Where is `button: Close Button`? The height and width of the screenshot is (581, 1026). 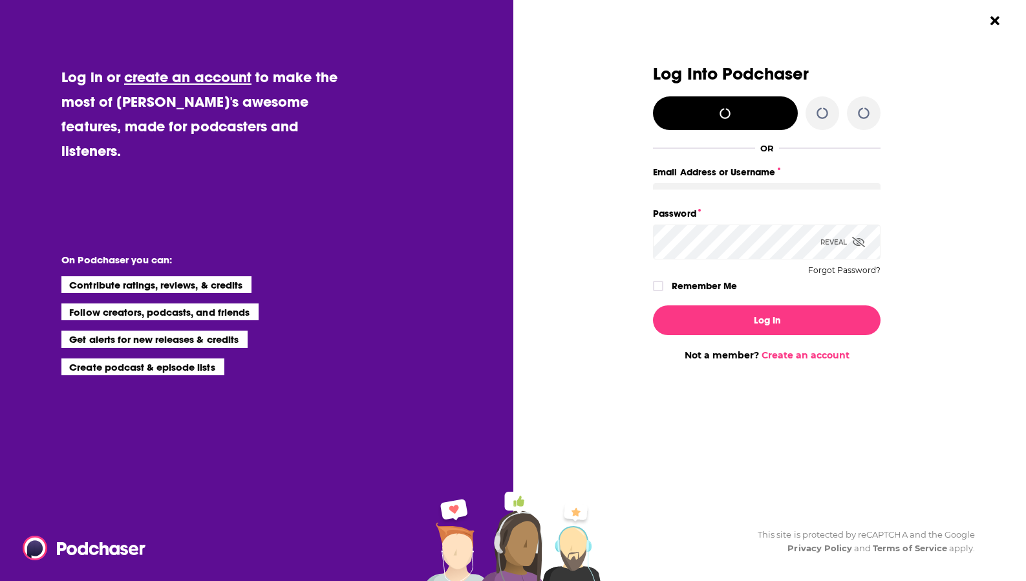
button: Close Button is located at coordinates (995, 21).